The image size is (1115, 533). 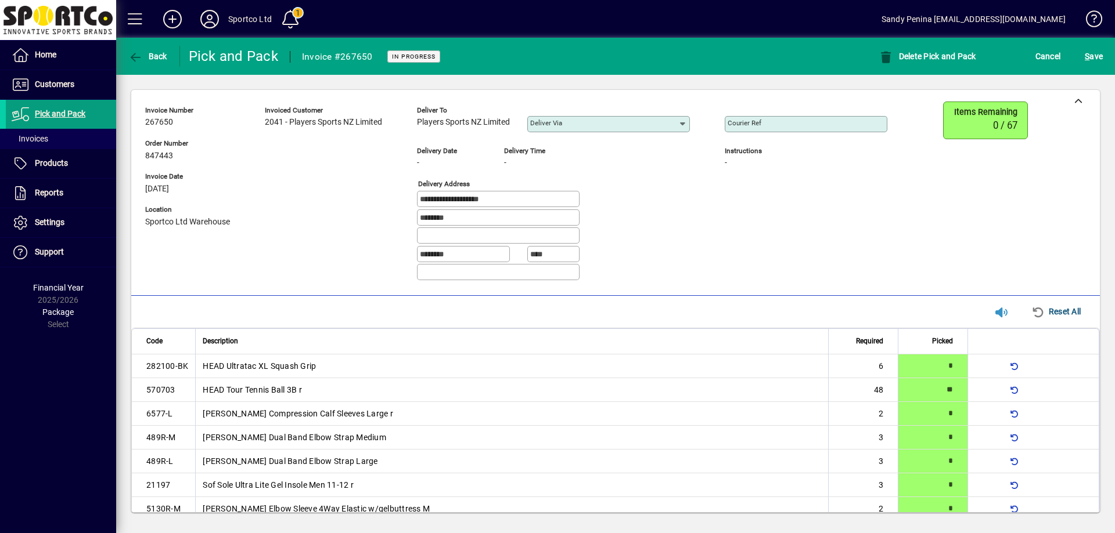 I want to click on span: Sportco Ltd Warehouse, so click(x=188, y=222).